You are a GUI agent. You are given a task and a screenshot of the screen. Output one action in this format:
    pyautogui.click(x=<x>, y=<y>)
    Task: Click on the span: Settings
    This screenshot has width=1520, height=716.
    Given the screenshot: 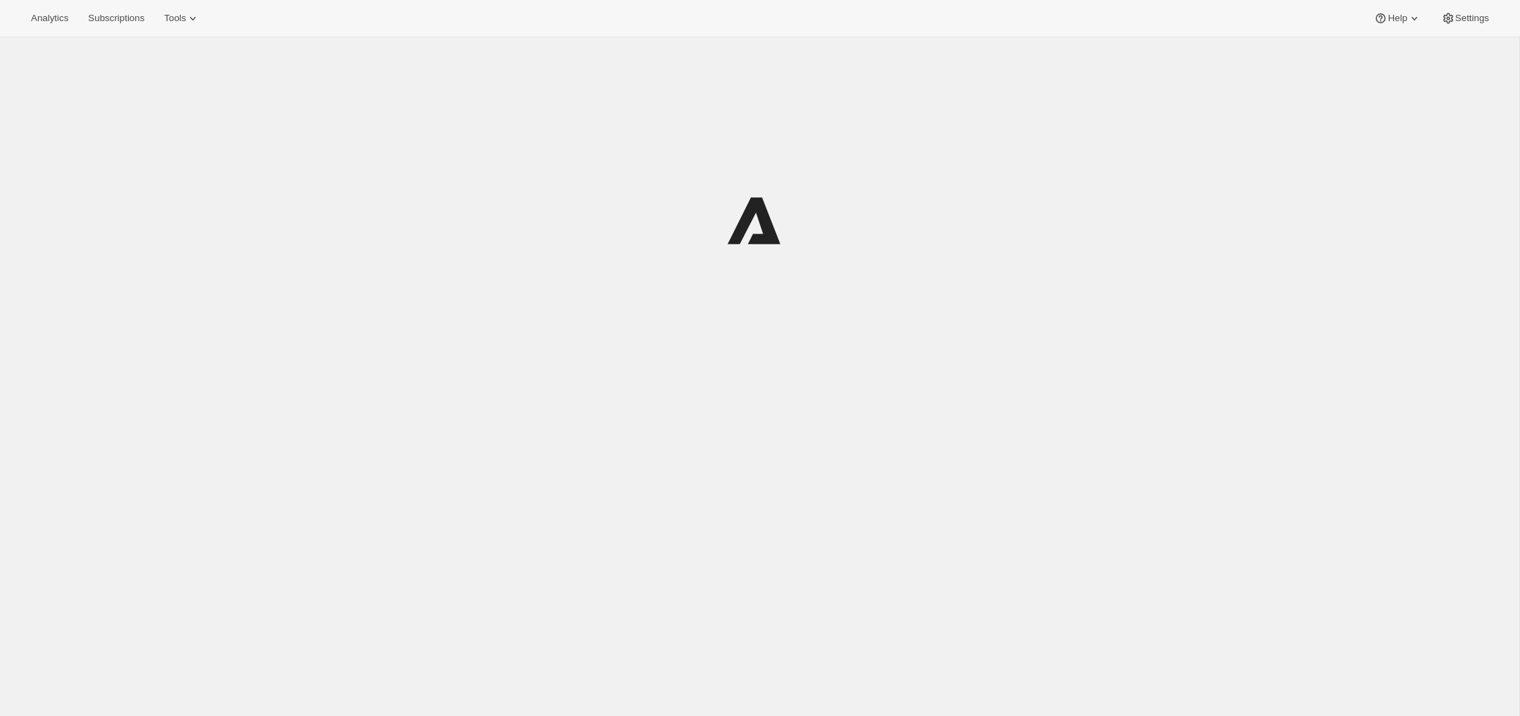 What is the action you would take?
    pyautogui.click(x=1472, y=18)
    